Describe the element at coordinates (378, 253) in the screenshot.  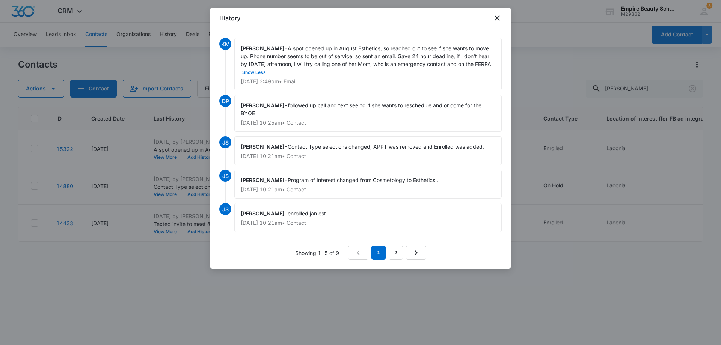
I see `em: 1` at that location.